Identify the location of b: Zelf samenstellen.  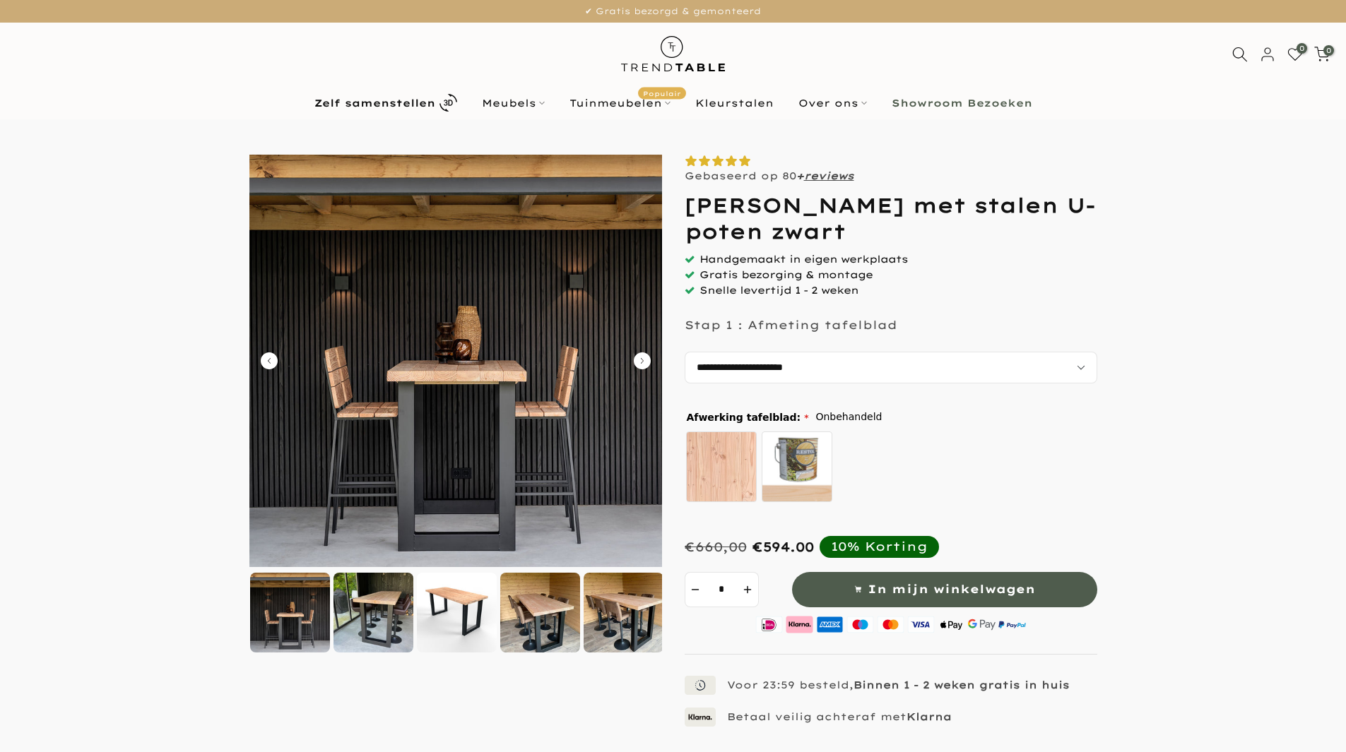
(374, 103).